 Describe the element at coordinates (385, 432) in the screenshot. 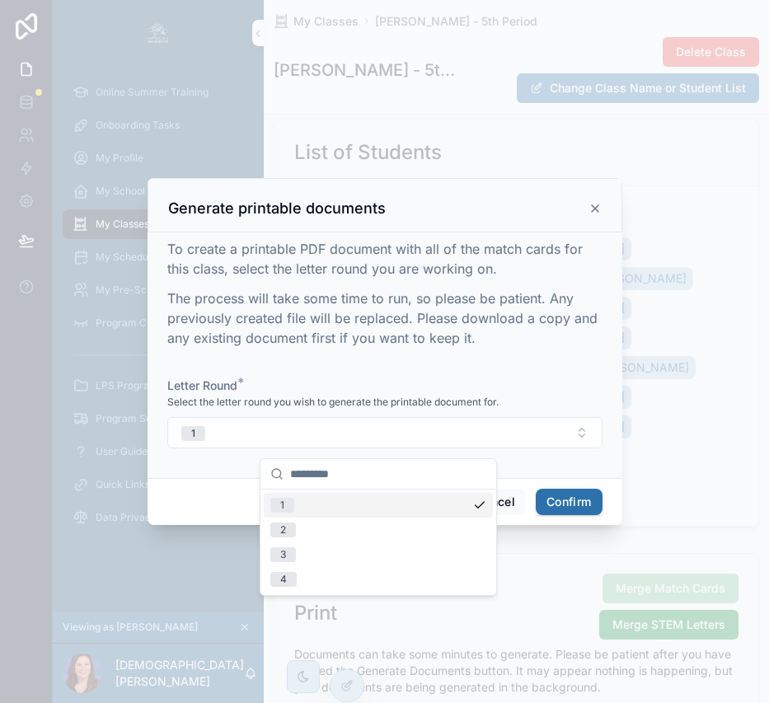

I see `button: Select Button` at that location.